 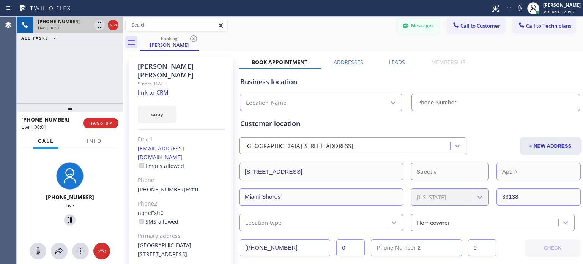 What do you see at coordinates (46, 141) in the screenshot?
I see `span: Call` at bounding box center [46, 141].